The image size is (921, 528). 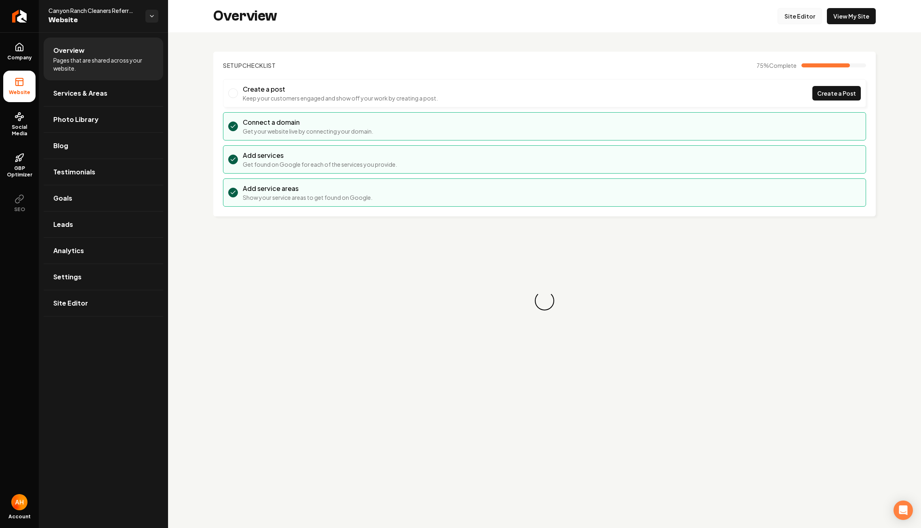 I want to click on span: Photo Library, so click(x=76, y=120).